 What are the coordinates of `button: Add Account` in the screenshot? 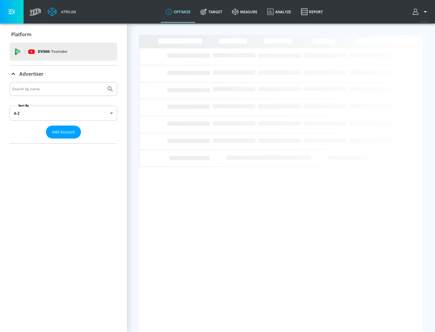 It's located at (63, 132).